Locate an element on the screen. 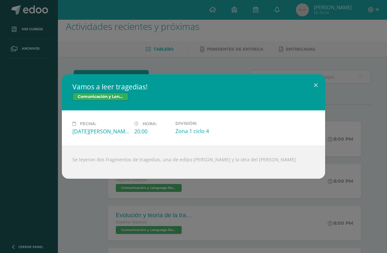 The image size is (387, 253). h2: Vamos a leer tragedias! is located at coordinates (193, 87).